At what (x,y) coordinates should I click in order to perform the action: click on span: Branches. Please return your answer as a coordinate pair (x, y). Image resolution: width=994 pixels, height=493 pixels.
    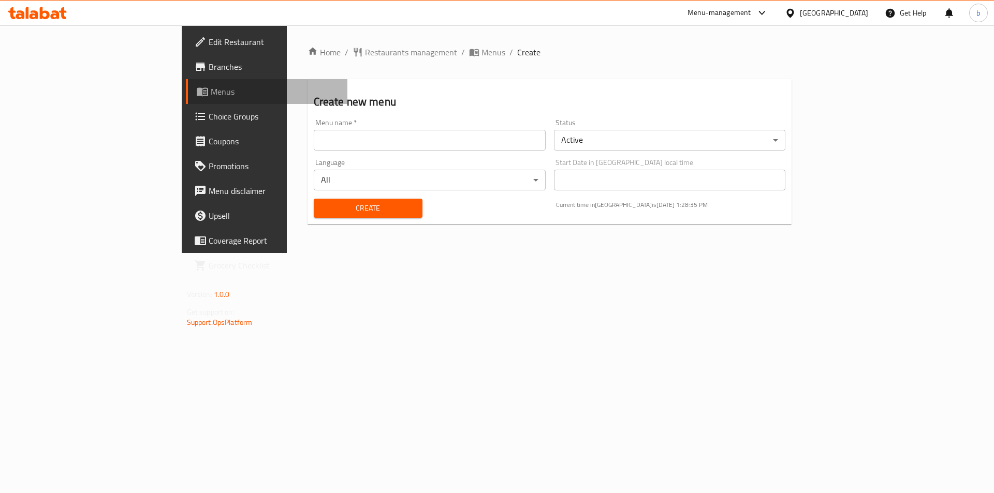
    Looking at the image, I should click on (274, 67).